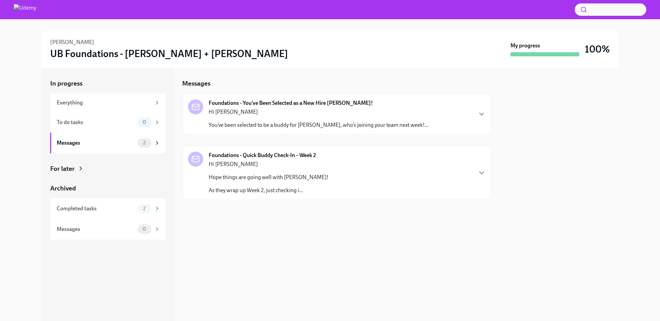 This screenshot has width=660, height=321. I want to click on a: Messages0, so click(108, 229).